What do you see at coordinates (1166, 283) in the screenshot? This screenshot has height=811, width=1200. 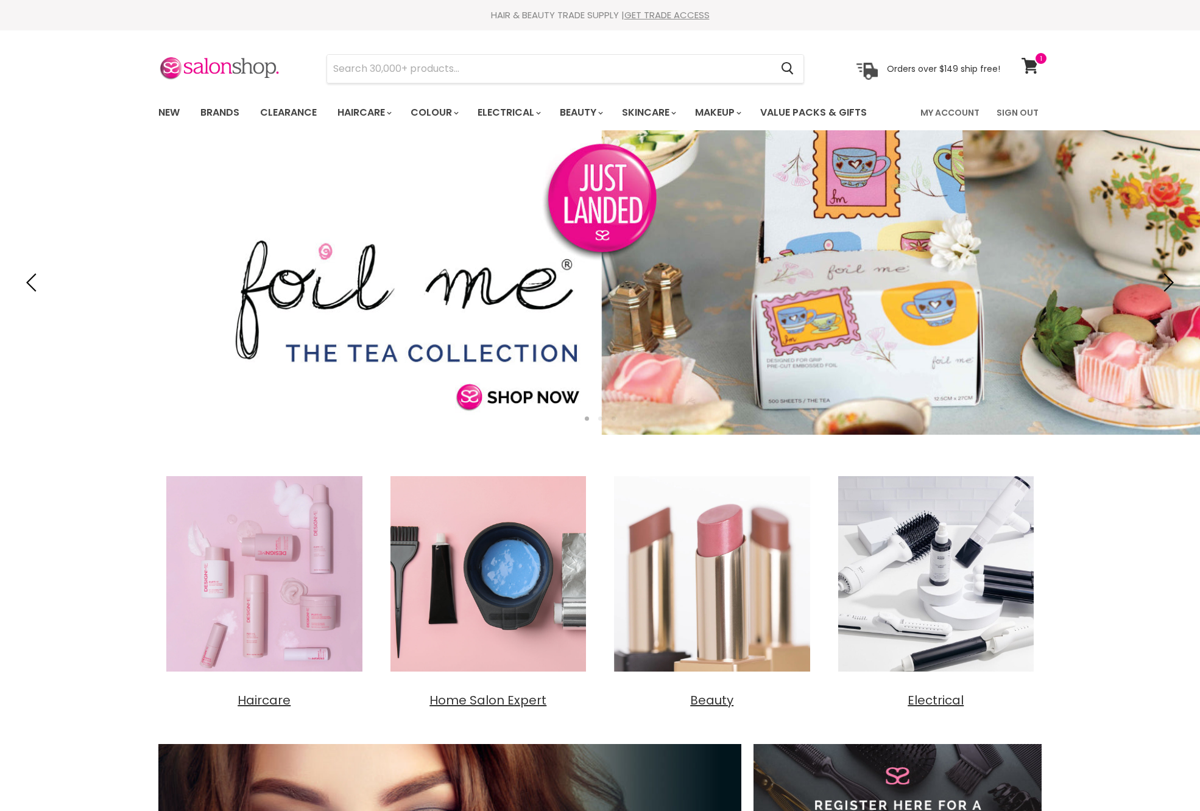 I see `button: Next` at bounding box center [1166, 283].